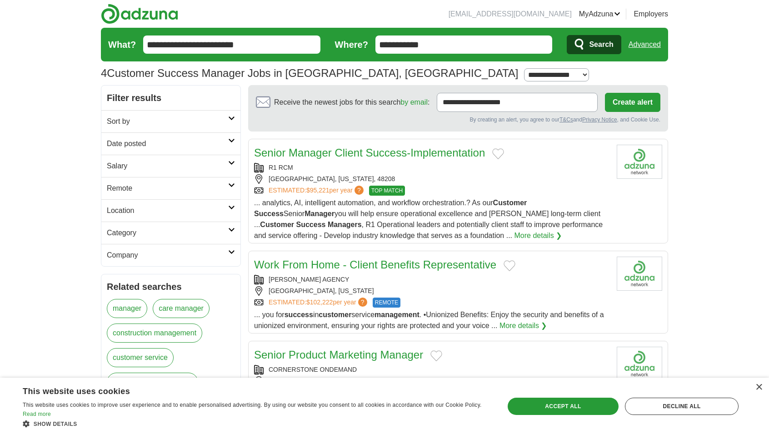 The image size is (769, 435). I want to click on a: by email, so click(414, 102).